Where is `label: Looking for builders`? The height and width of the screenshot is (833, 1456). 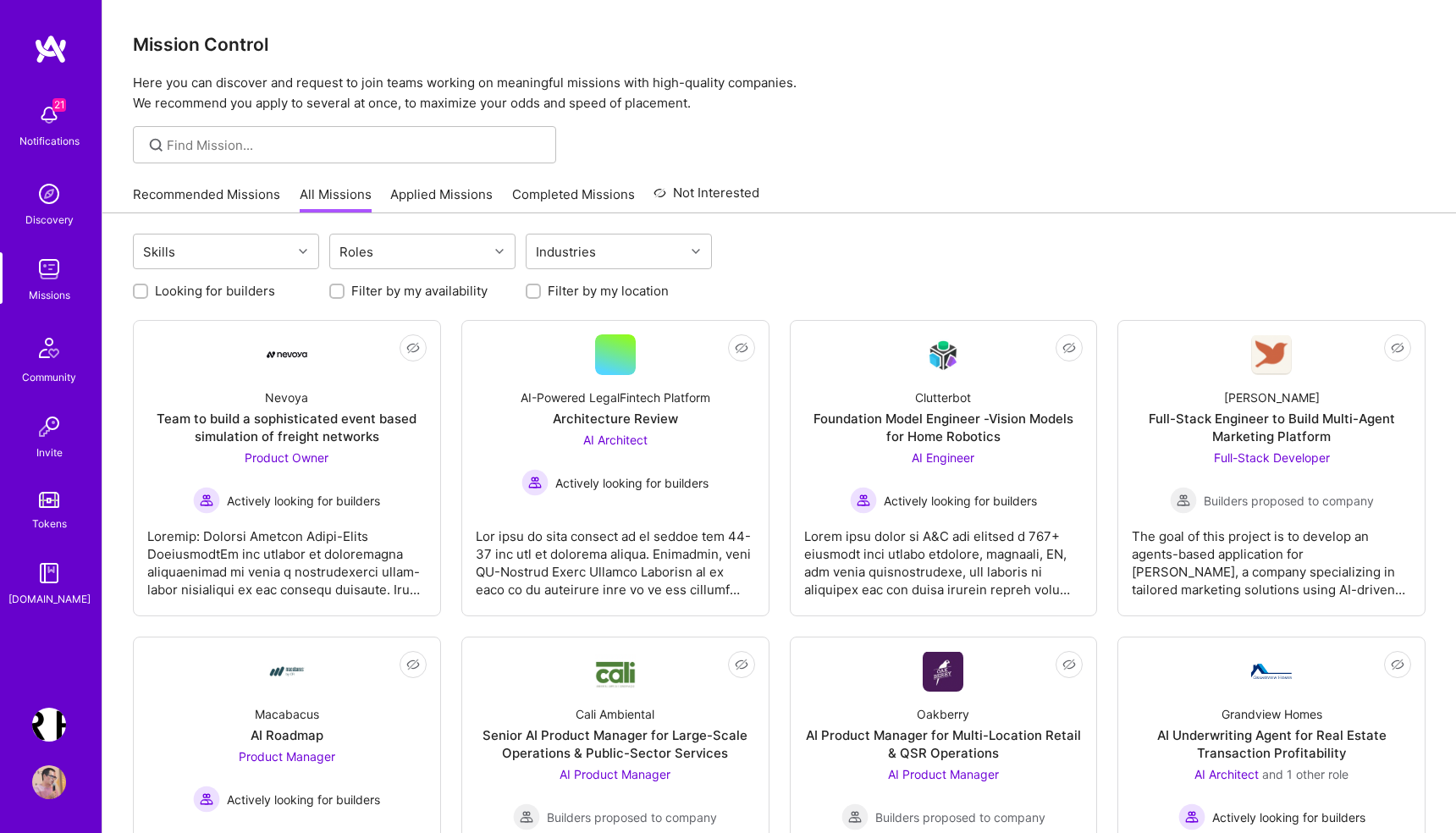
label: Looking for builders is located at coordinates (216, 290).